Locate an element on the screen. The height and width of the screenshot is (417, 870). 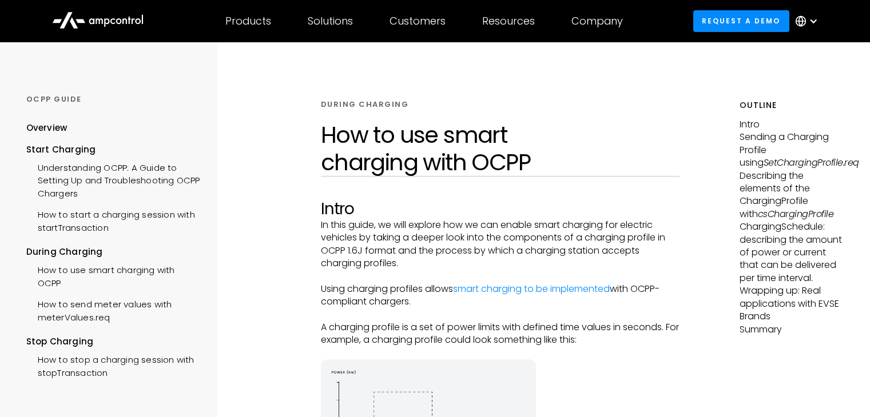
h5: Outline is located at coordinates (791, 105).